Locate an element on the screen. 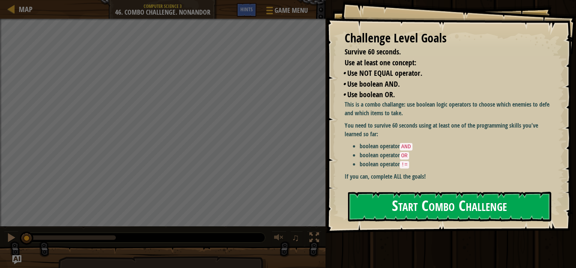 The width and height of the screenshot is (576, 268). button: Game Menu is located at coordinates (286, 12).